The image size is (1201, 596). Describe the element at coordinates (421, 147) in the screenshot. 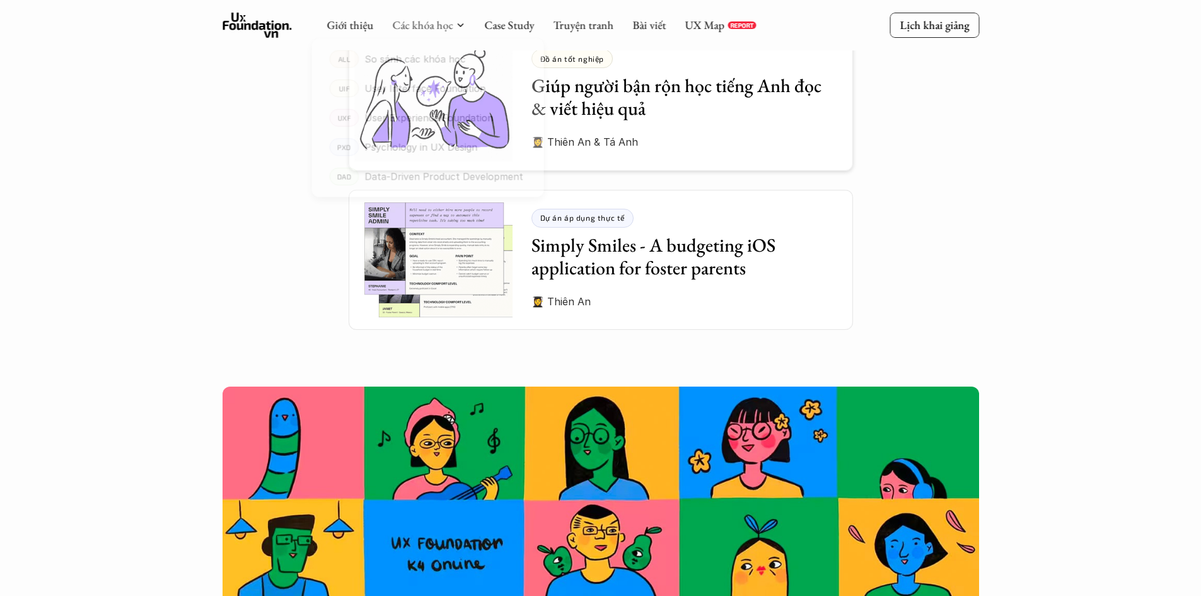

I see `p: Psychology in UX Design` at that location.